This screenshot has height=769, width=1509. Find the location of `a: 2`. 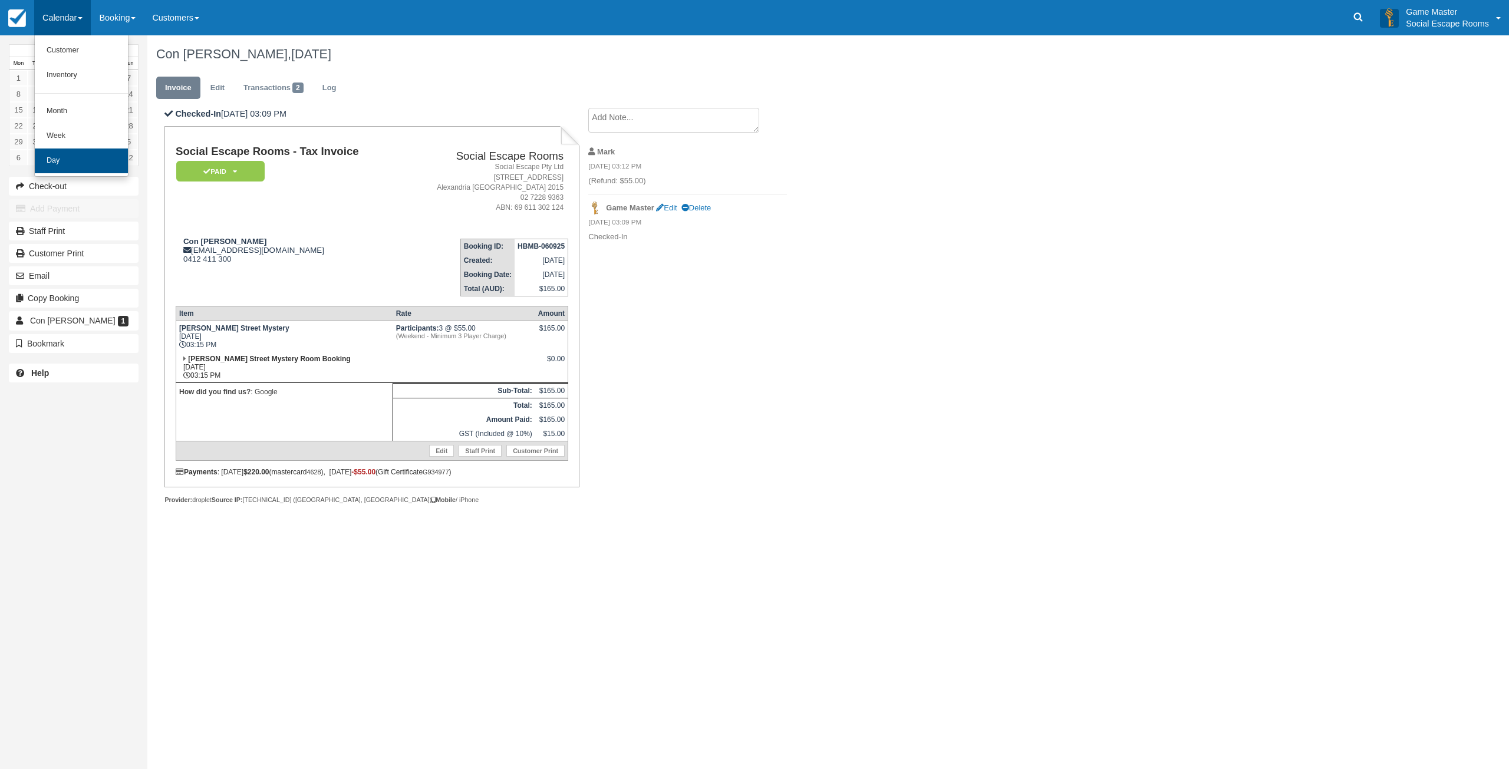

a: 2 is located at coordinates (37, 78).